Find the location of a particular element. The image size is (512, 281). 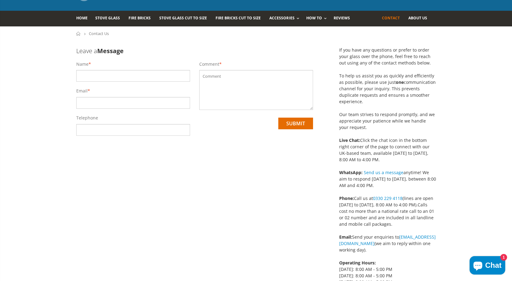

span: Stove Glass is located at coordinates (108, 18).